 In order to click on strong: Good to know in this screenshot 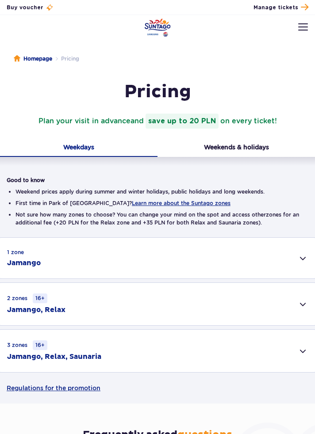, I will do `click(26, 180)`.